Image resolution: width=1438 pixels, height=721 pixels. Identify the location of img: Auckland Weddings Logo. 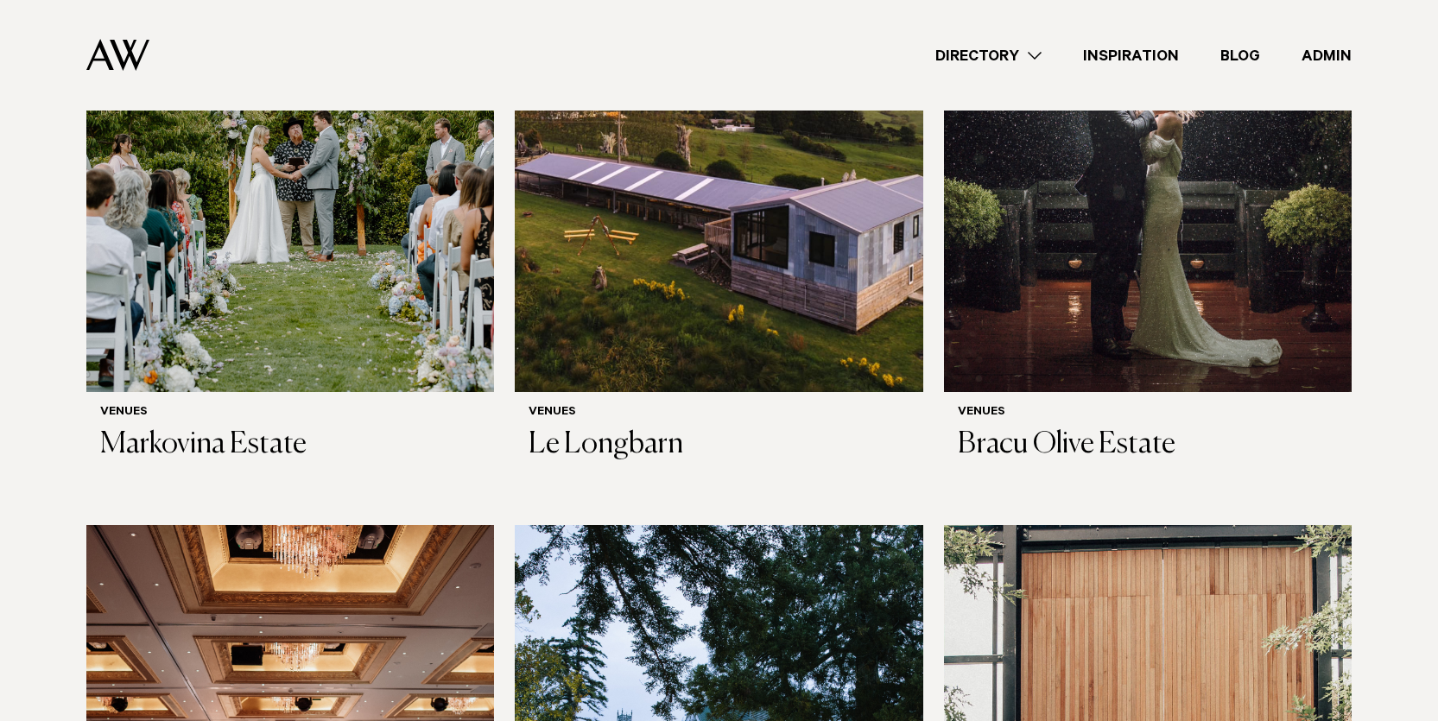
(117, 54).